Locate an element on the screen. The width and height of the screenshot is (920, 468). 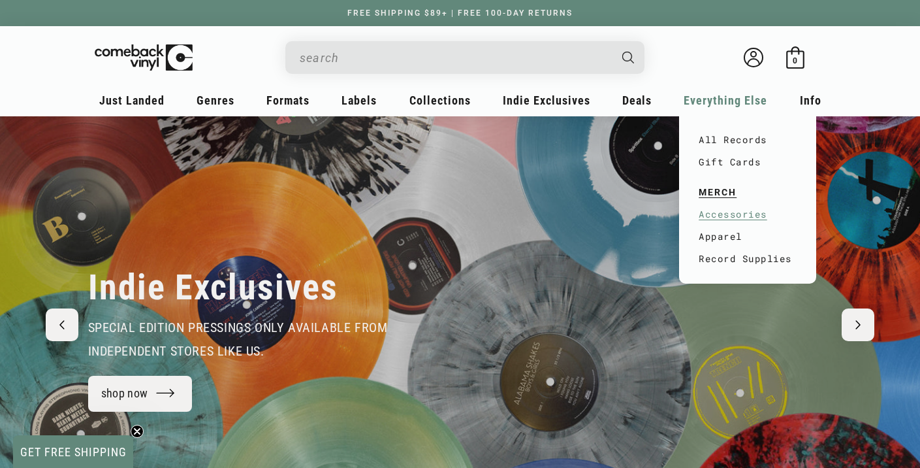
span: Info is located at coordinates (810, 100).